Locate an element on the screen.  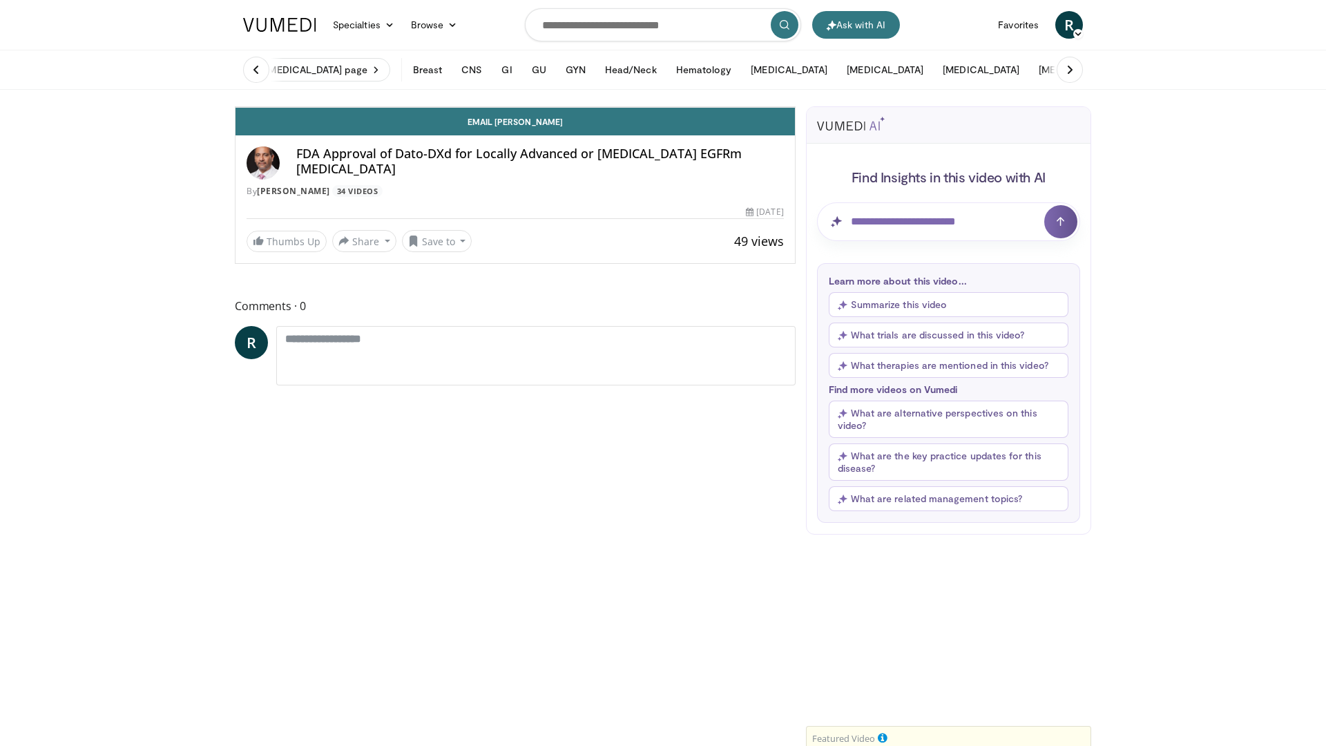
input: Search topics, interventions is located at coordinates (663, 25).